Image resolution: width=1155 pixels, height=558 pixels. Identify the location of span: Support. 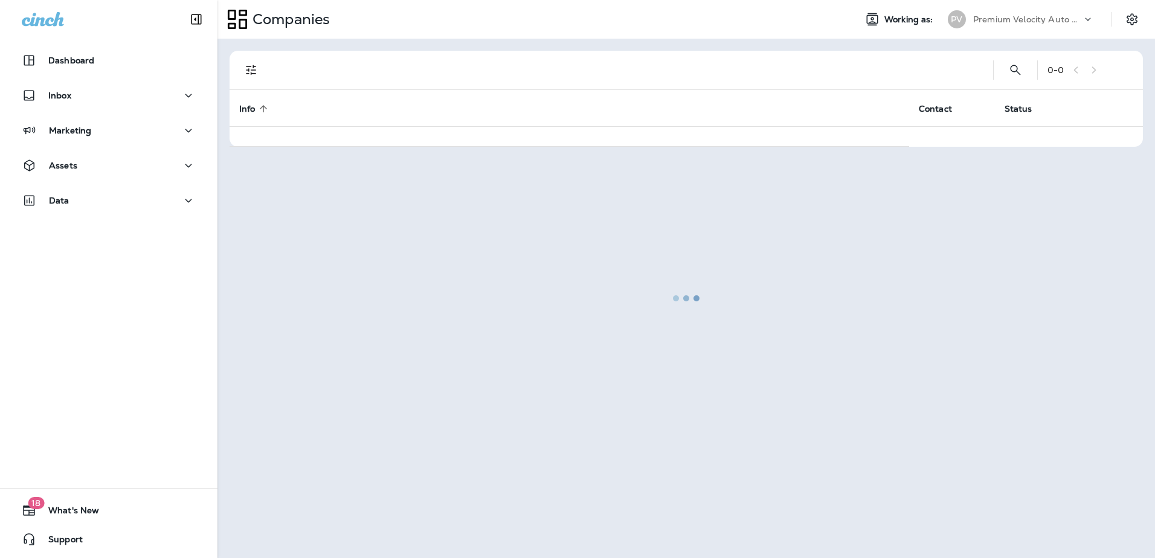
(59, 542).